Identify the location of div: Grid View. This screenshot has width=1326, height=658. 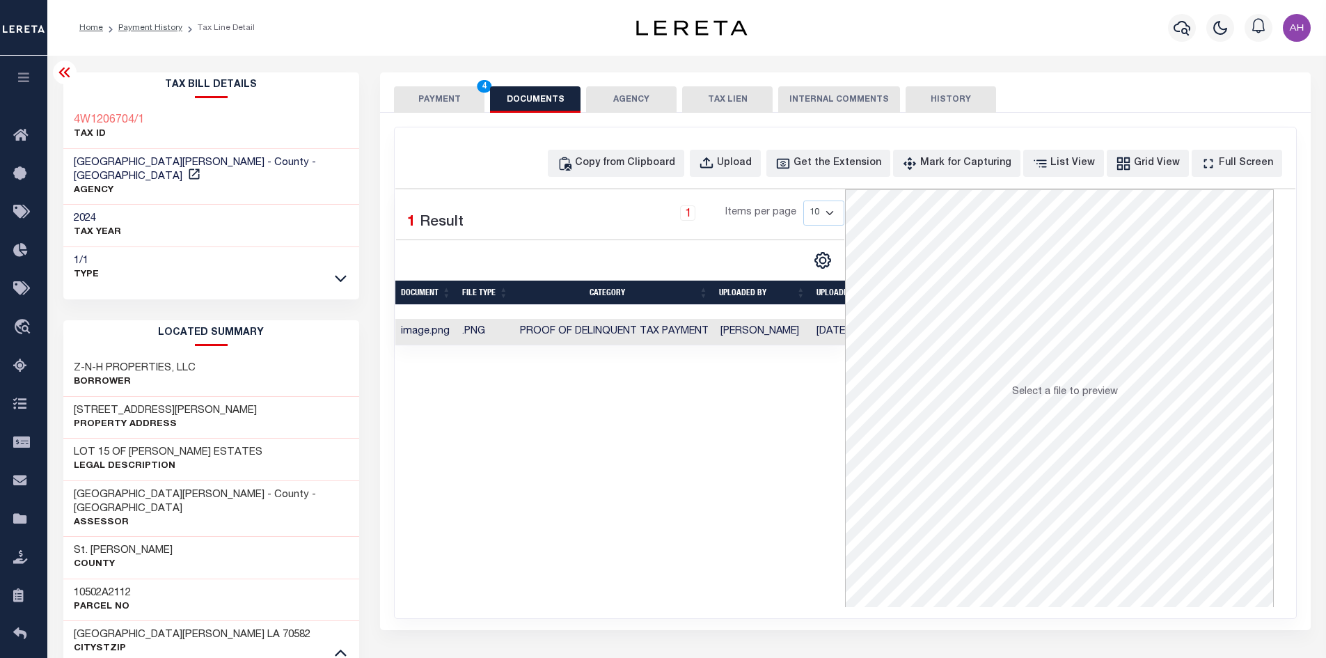
(1157, 164).